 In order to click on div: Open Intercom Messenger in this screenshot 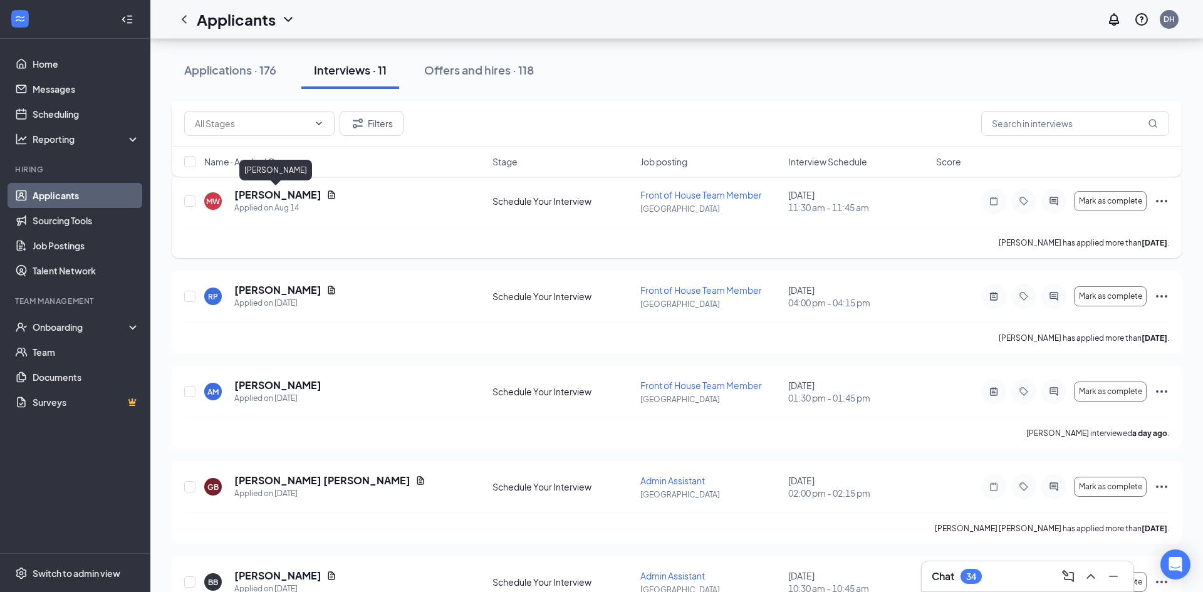, I will do `click(1175, 565)`.